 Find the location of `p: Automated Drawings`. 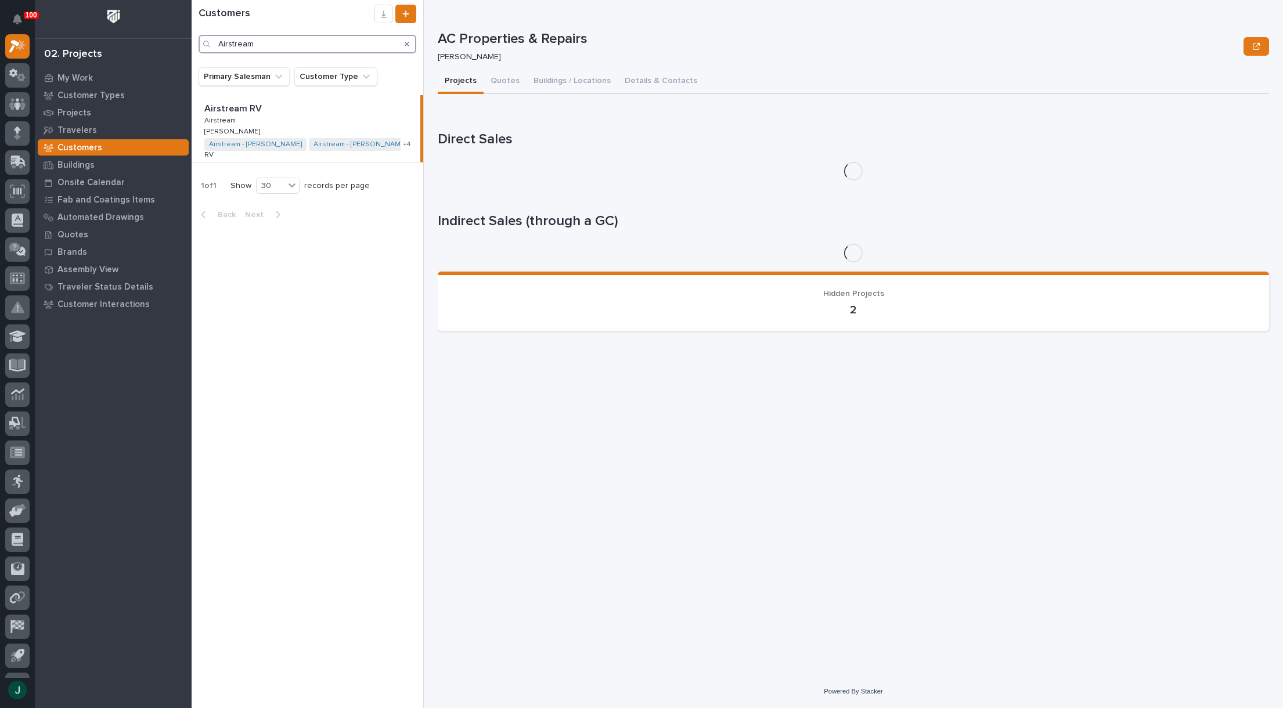

p: Automated Drawings is located at coordinates (100, 218).